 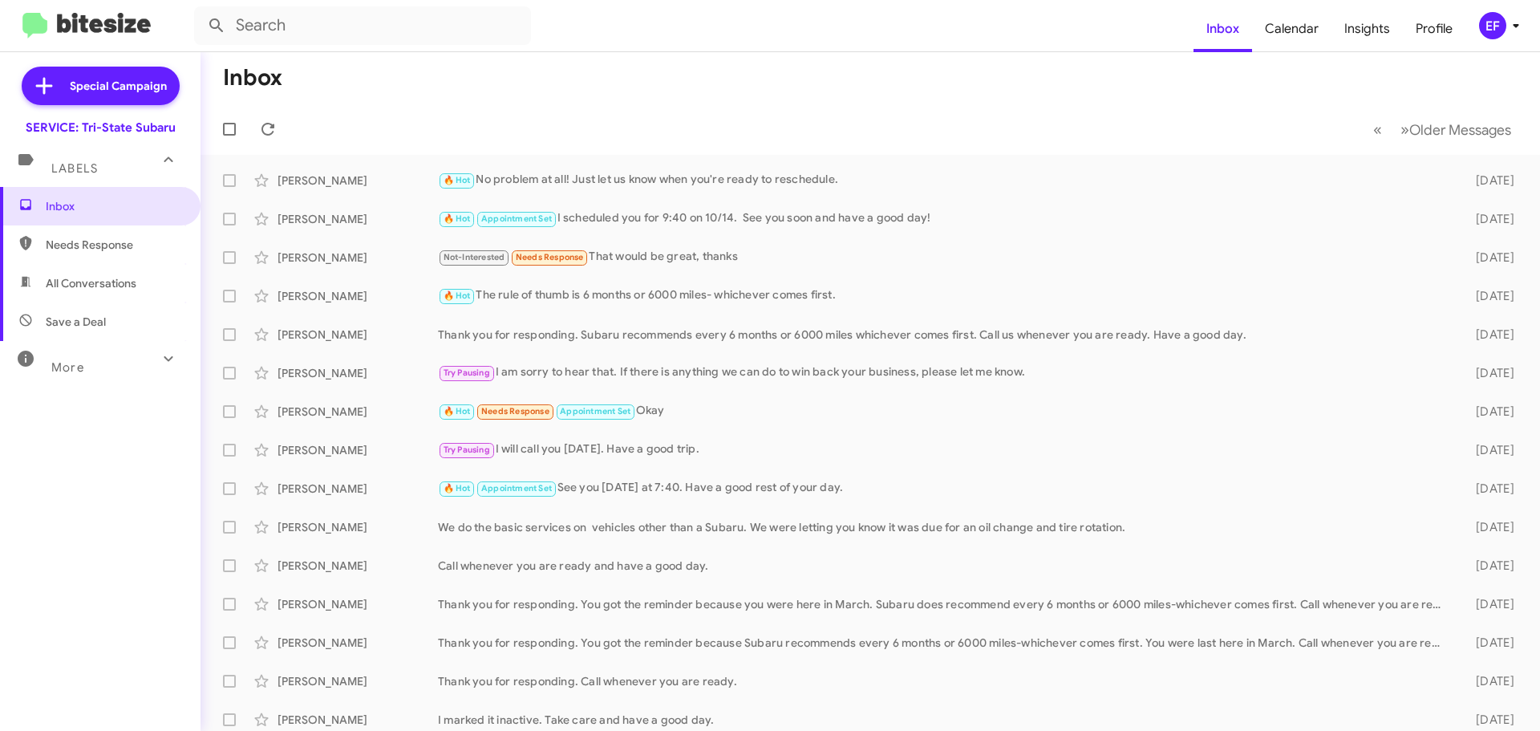 I want to click on a: Inbox, so click(x=1223, y=29).